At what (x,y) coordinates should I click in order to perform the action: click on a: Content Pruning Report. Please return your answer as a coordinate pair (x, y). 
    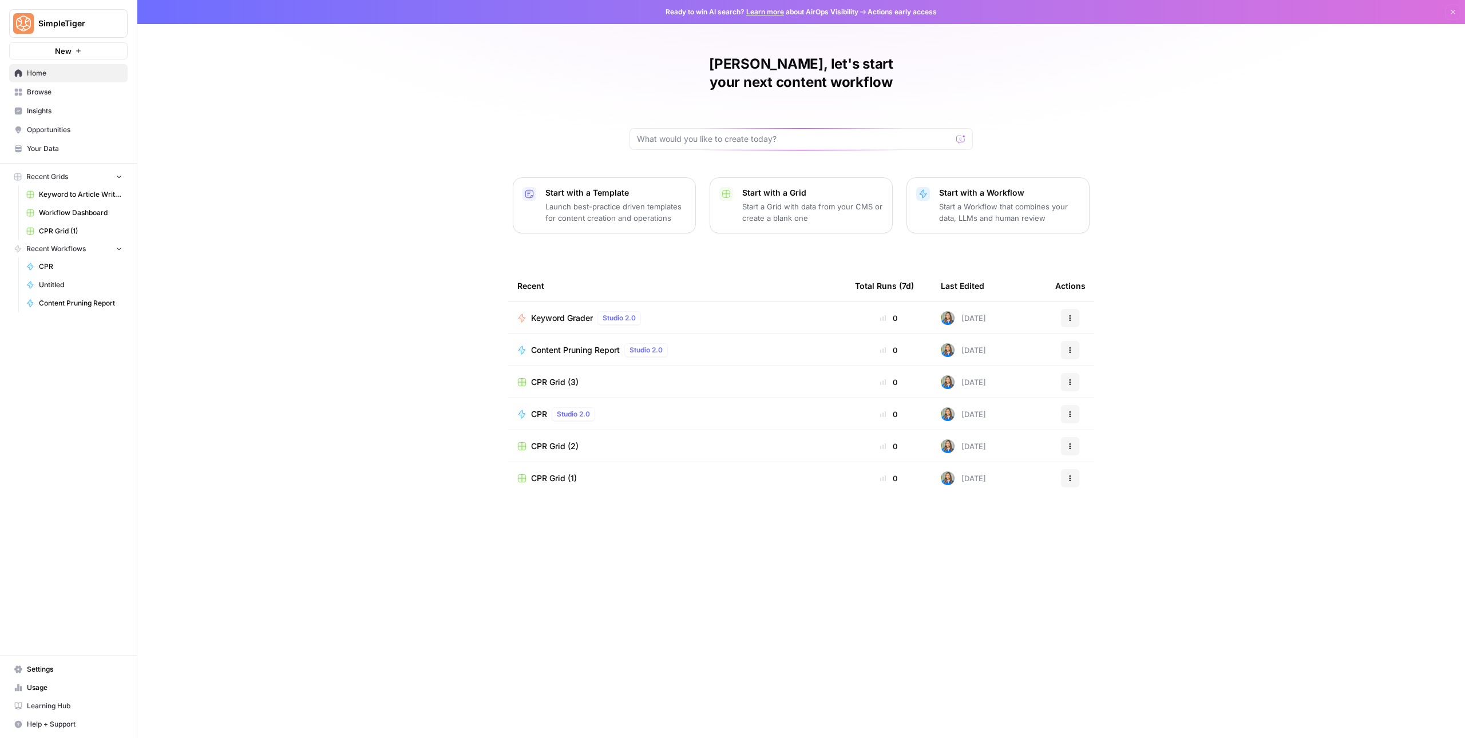
    Looking at the image, I should click on (74, 303).